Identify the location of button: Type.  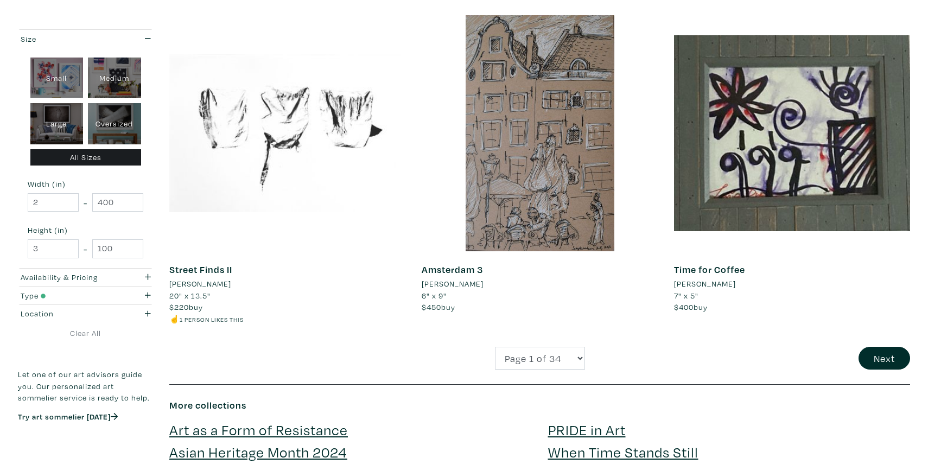
(85, 295).